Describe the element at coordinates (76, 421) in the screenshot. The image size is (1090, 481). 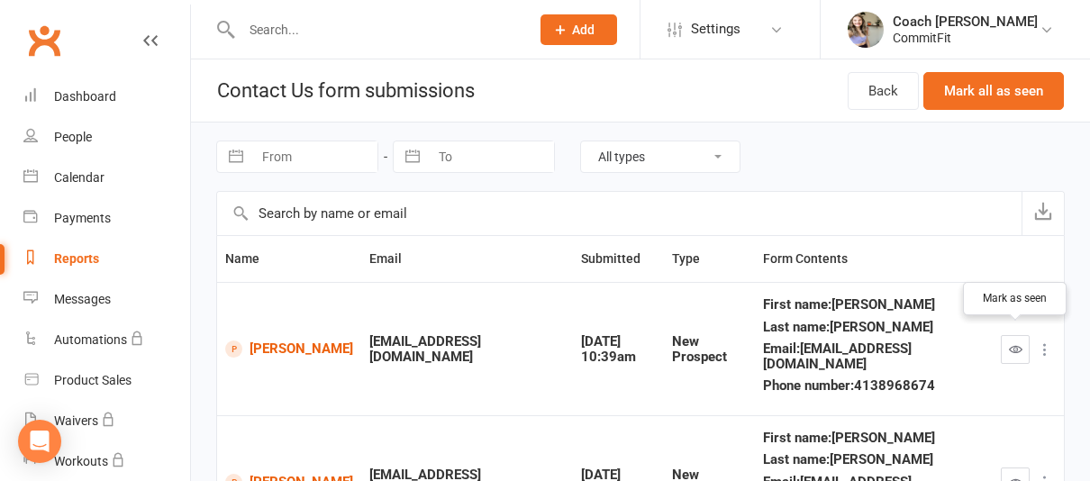
I see `div: Waivers` at that location.